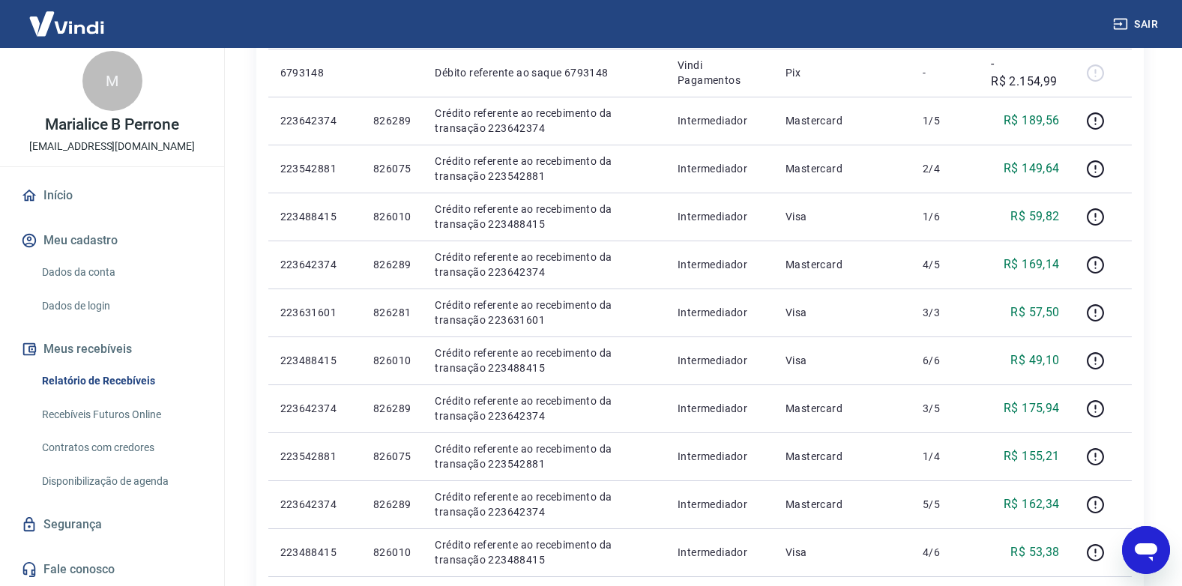  I want to click on p: R$ 59,82, so click(1035, 217).